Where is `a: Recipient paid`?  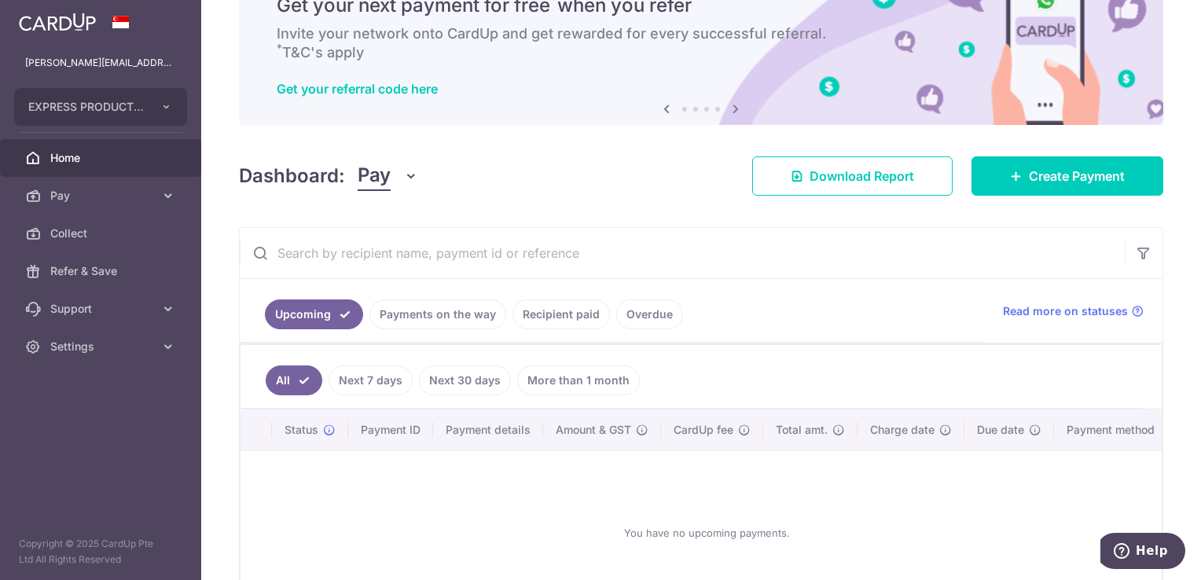
a: Recipient paid is located at coordinates (561, 314).